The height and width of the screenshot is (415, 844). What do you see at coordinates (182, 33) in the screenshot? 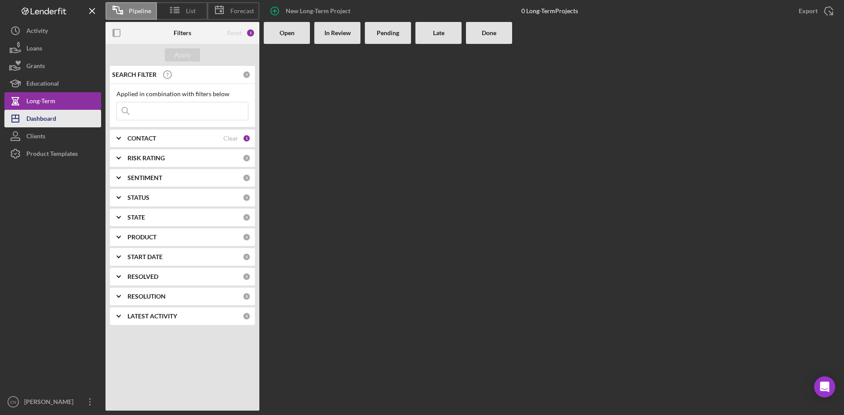
I see `b: Filters` at bounding box center [182, 33].